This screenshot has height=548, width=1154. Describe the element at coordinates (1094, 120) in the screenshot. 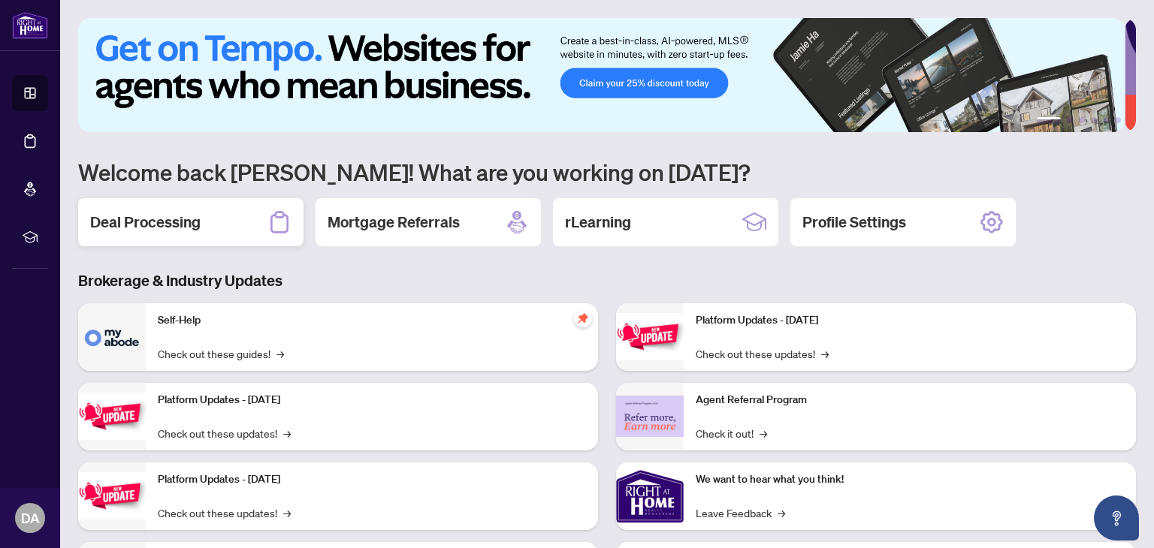

I see `button: 4` at that location.